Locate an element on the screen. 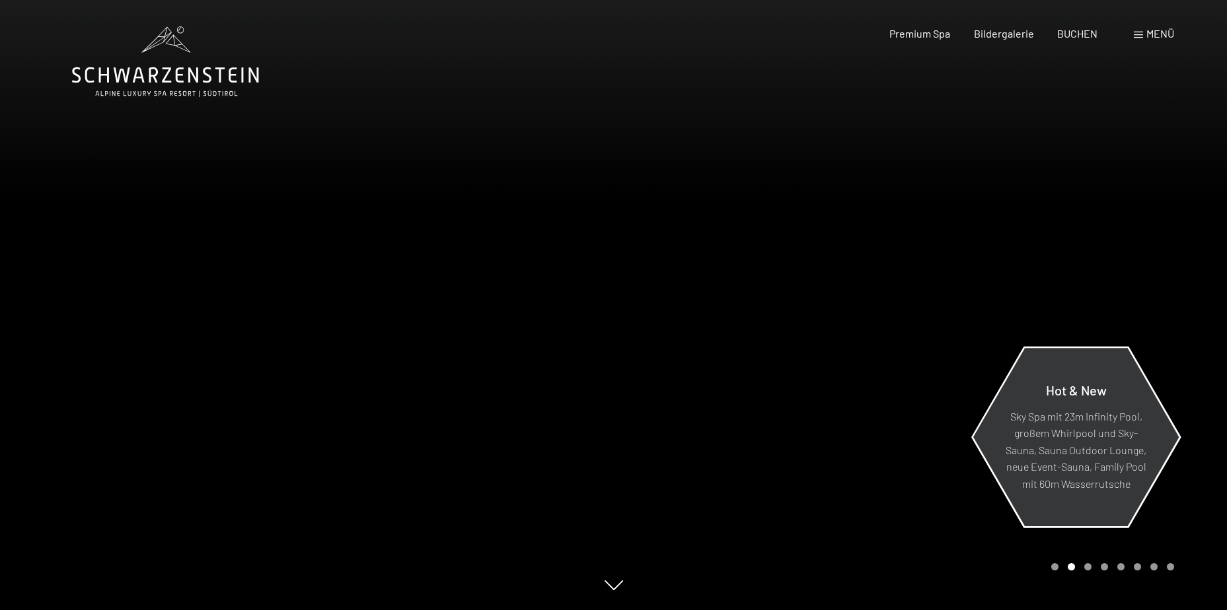 The image size is (1227, 610). span: Premium Spa is located at coordinates (920, 33).